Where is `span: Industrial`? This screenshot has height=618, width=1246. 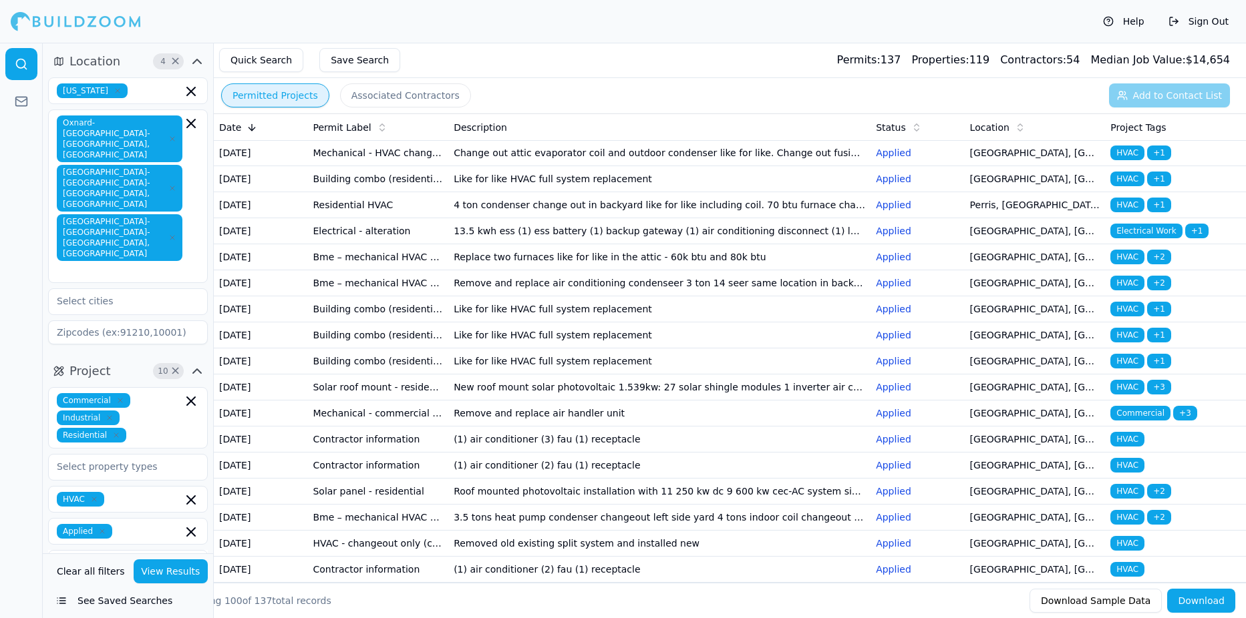
span: Industrial is located at coordinates (88, 418).